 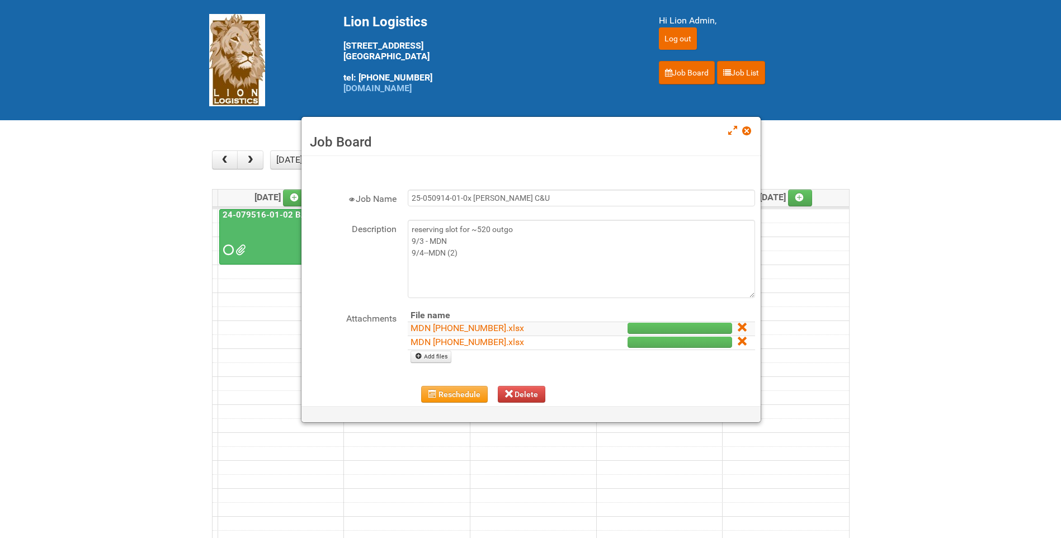 What do you see at coordinates (687, 73) in the screenshot?
I see `a: Job Board` at bounding box center [687, 73].